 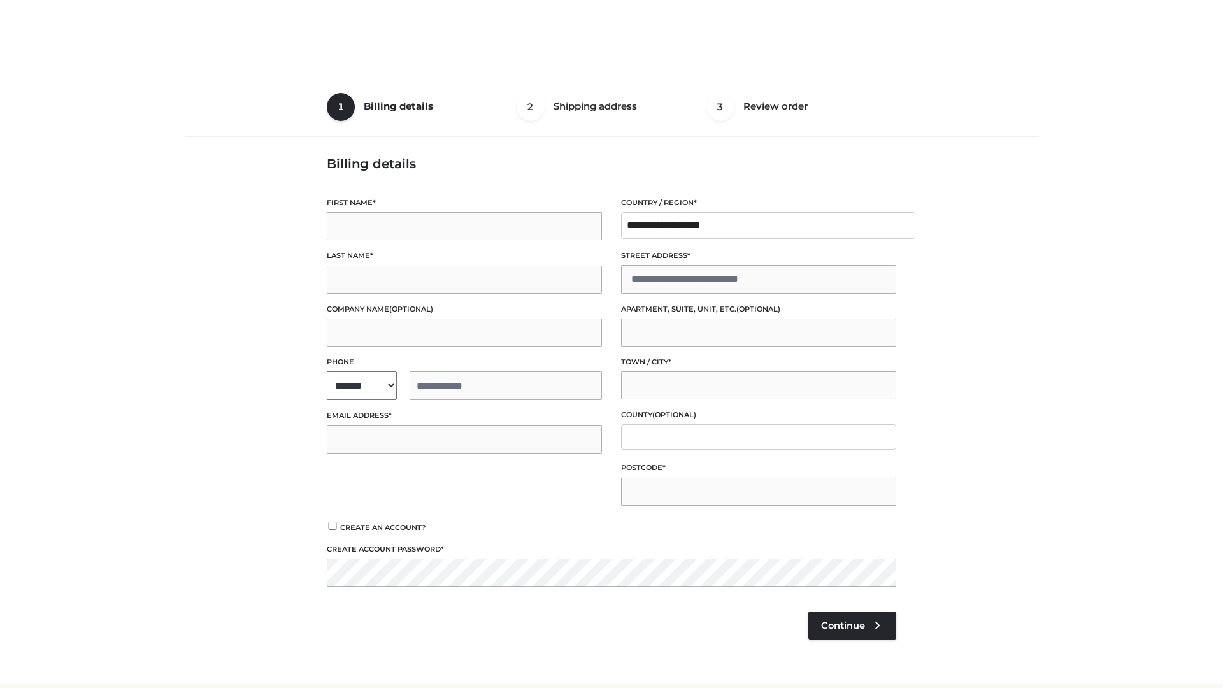 I want to click on label: Company name, so click(x=464, y=309).